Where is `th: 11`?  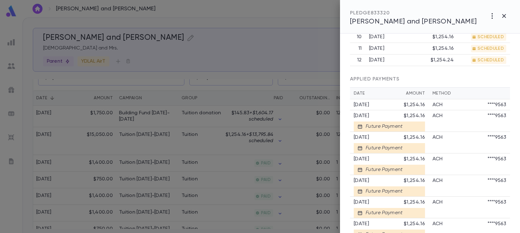
th: 11 is located at coordinates (358, 48).